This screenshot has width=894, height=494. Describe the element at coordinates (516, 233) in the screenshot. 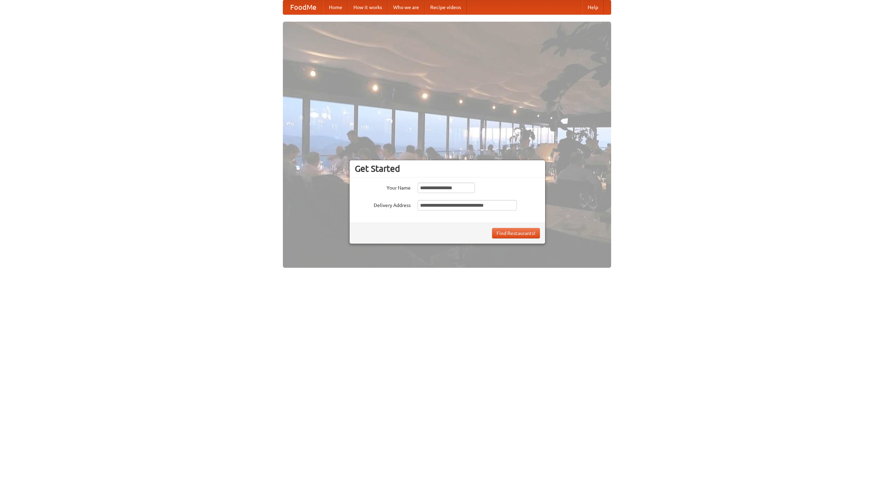

I see `button: Find Restaurants!` at that location.